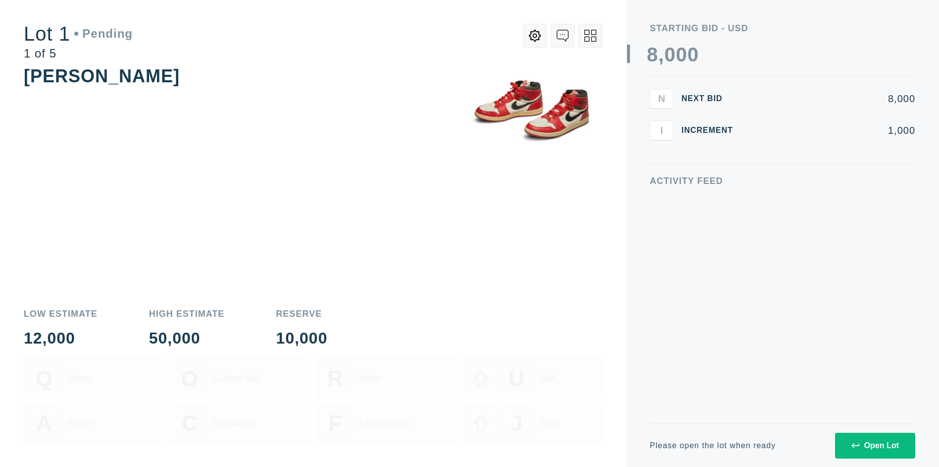 The width and height of the screenshot is (939, 467). Describe the element at coordinates (662, 130) in the screenshot. I see `span: I` at that location.